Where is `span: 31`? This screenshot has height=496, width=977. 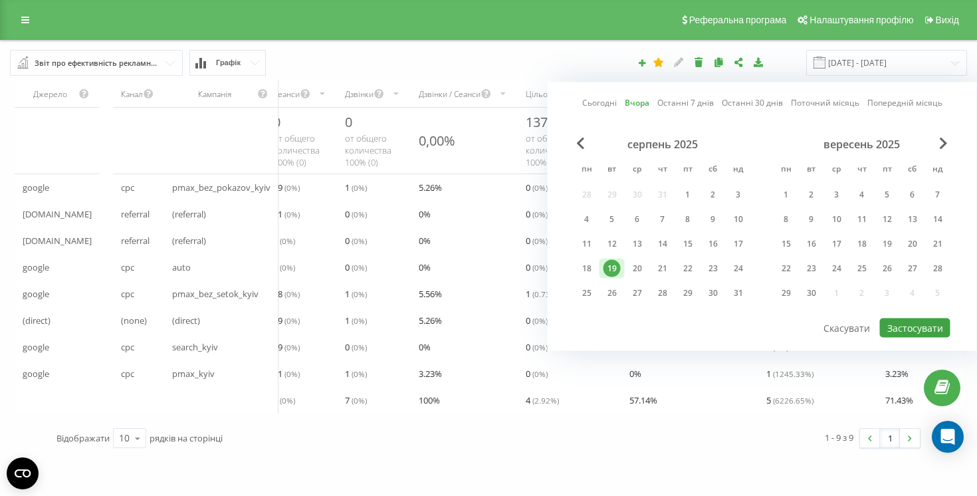 span: 31 is located at coordinates (286, 374).